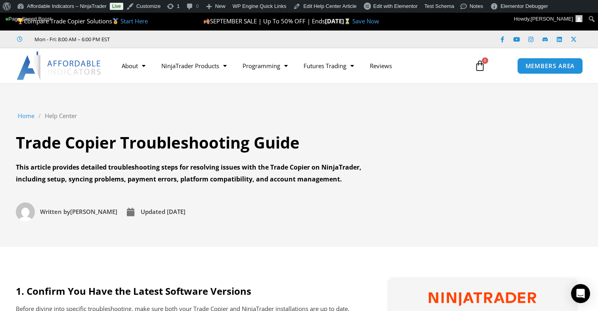 The width and height of the screenshot is (598, 311). Describe the element at coordinates (548, 19) in the screenshot. I see `a: Howdy,` at that location.